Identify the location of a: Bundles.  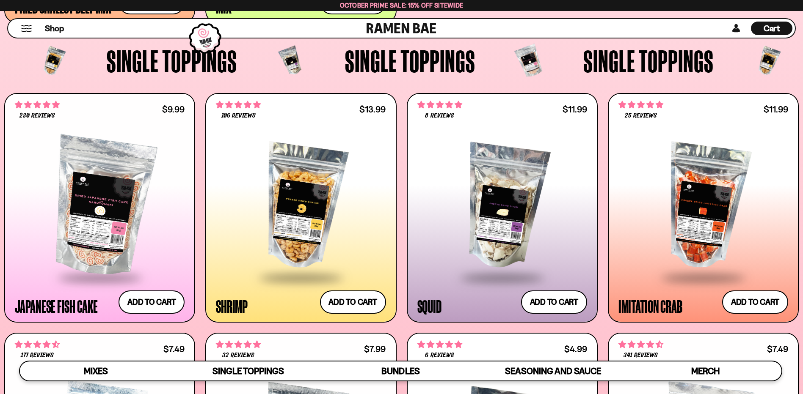
(401, 371).